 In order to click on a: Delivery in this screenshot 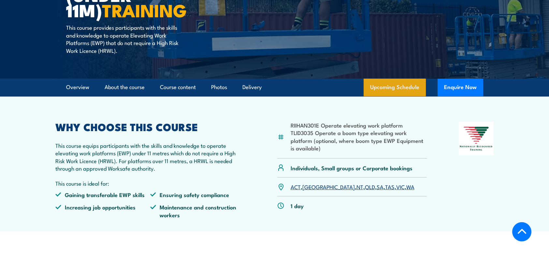, I will do `click(252, 87)`.